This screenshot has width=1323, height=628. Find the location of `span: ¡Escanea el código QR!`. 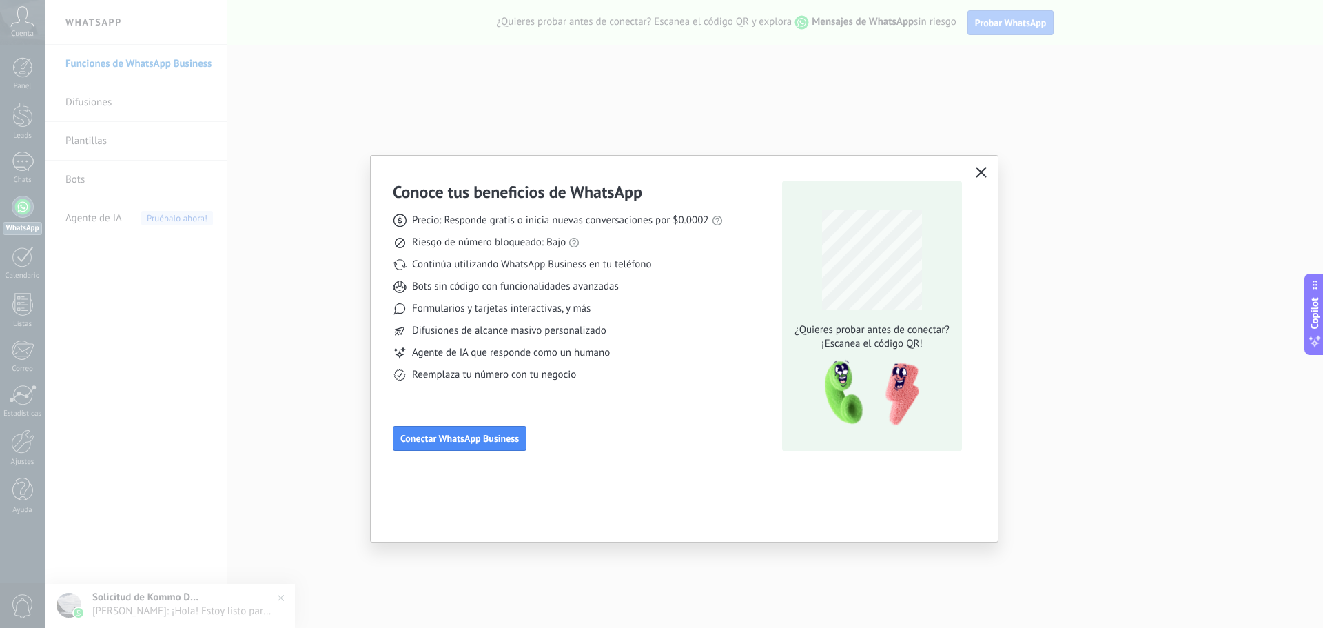

span: ¡Escanea el código QR! is located at coordinates (872, 344).